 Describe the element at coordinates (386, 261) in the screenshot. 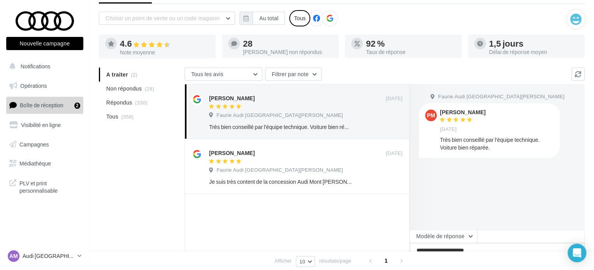

I see `span: 1` at that location.